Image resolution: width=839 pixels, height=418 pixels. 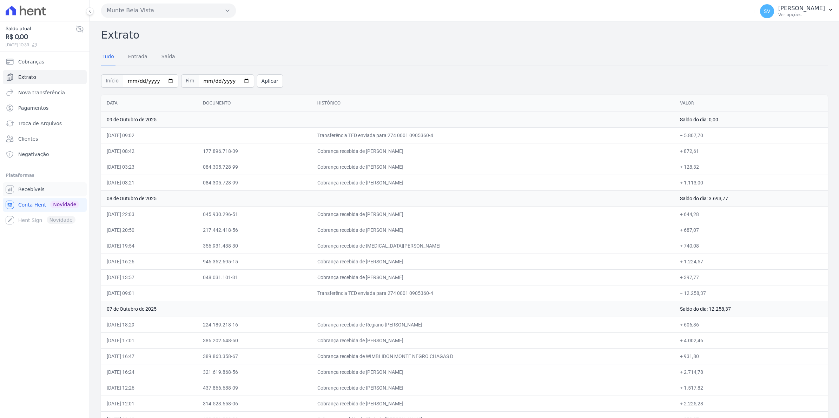 What do you see at coordinates (751, 309) in the screenshot?
I see `td: Saldo do dia: 12.258,37` at bounding box center [751, 309].